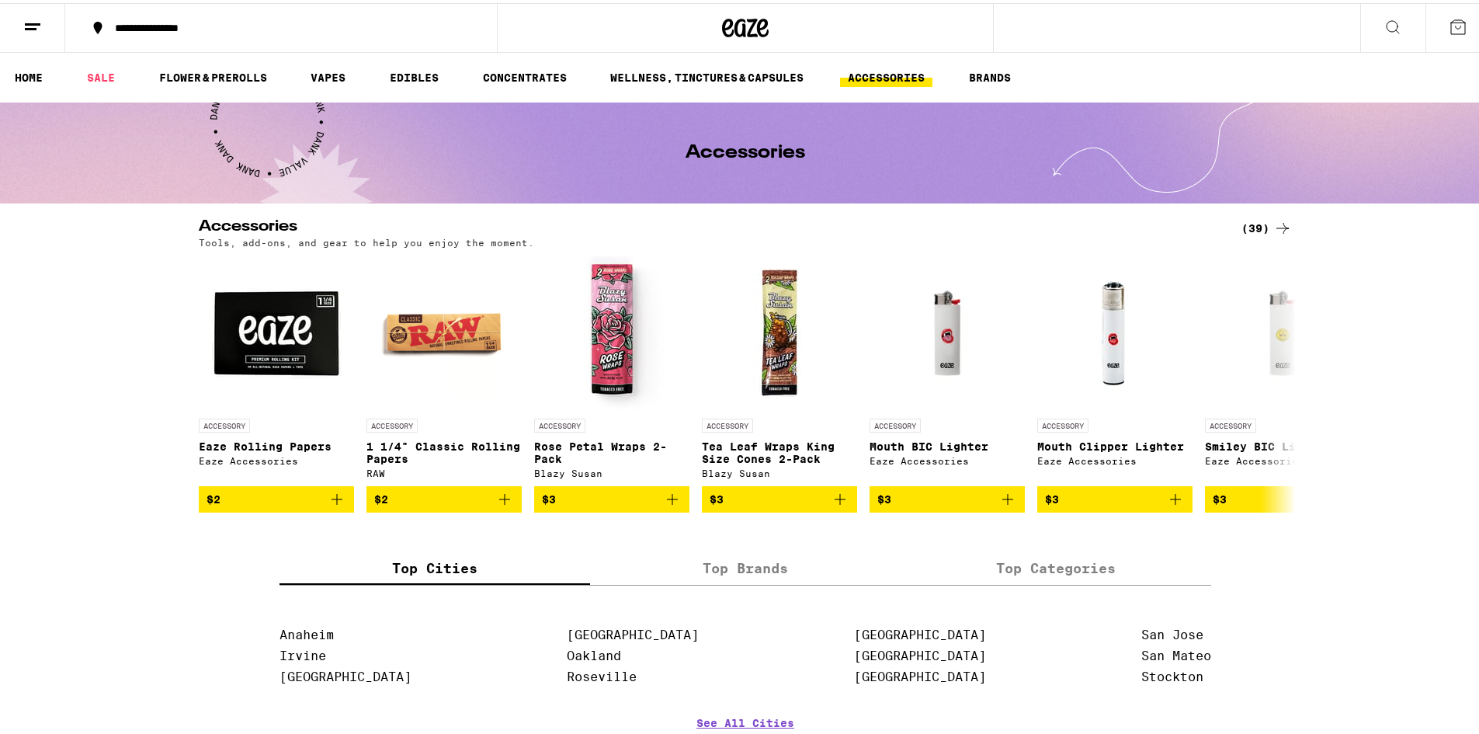 Image resolution: width=1479 pixels, height=734 pixels. Describe the element at coordinates (276, 330) in the screenshot. I see `img: Eaze Accessories - Eaze Rolling Papers` at that location.